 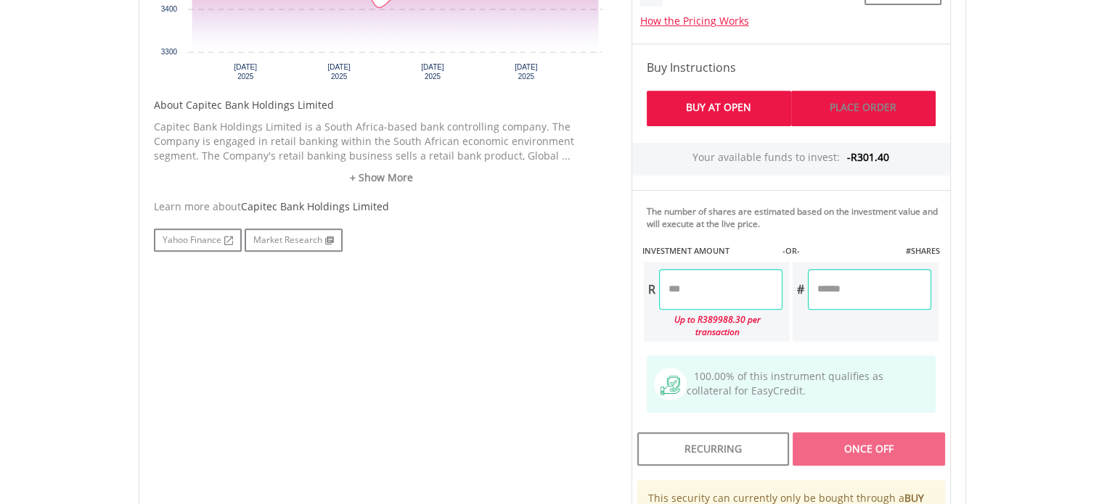 I want to click on h4: Buy Instructions, so click(x=791, y=67).